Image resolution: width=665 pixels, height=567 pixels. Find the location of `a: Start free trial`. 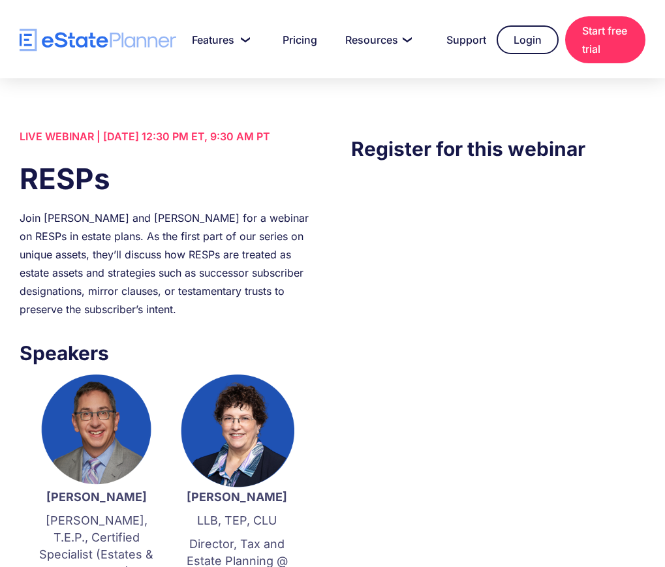

a: Start free trial is located at coordinates (605, 40).